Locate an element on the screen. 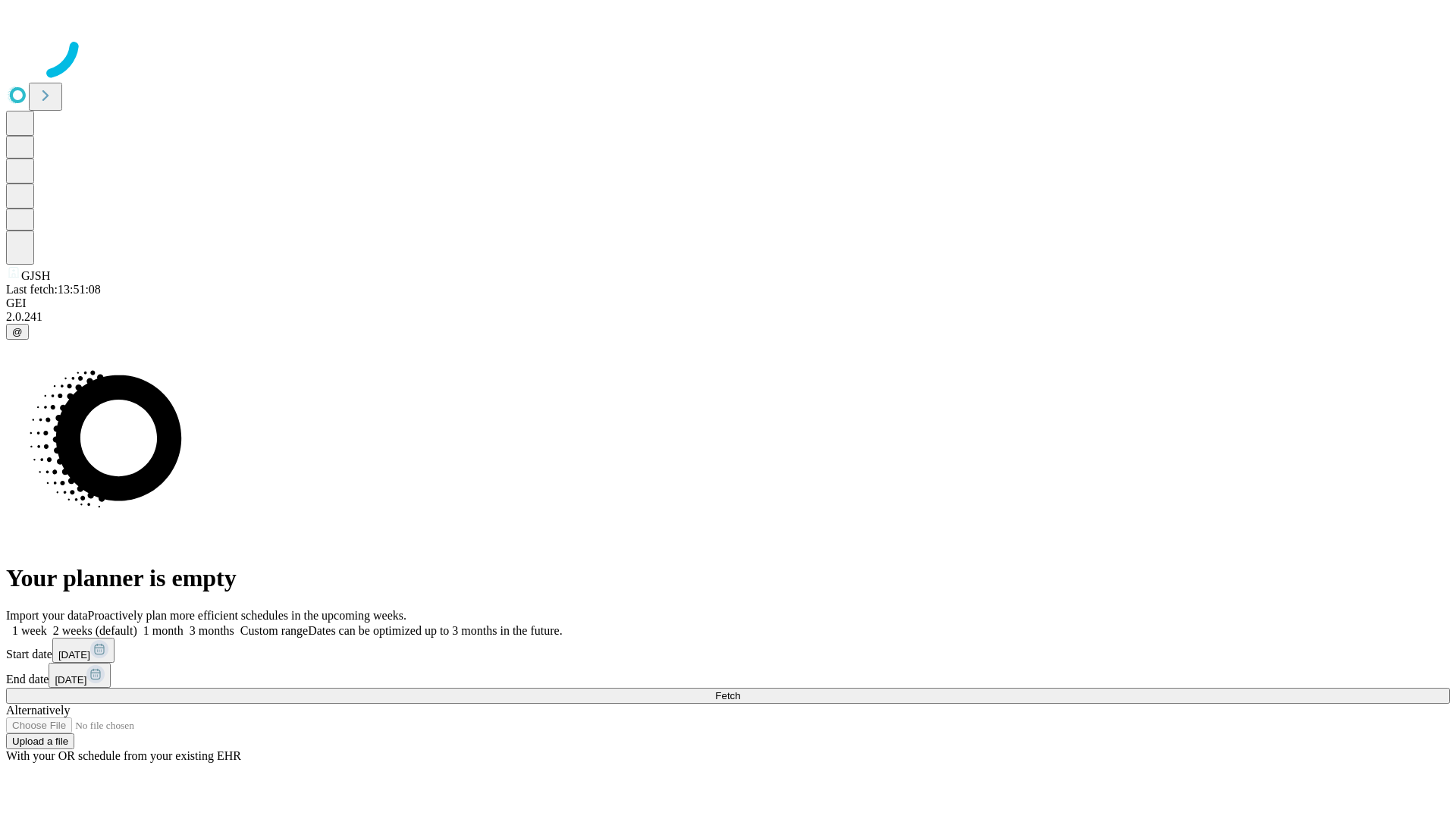 The height and width of the screenshot is (819, 1456). div: GEI is located at coordinates (728, 304).